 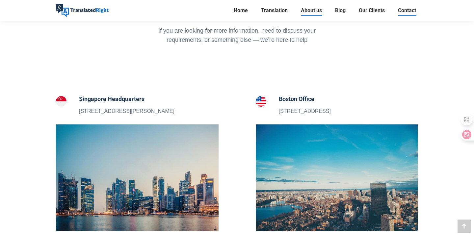 I want to click on a: Contact, so click(x=406, y=11).